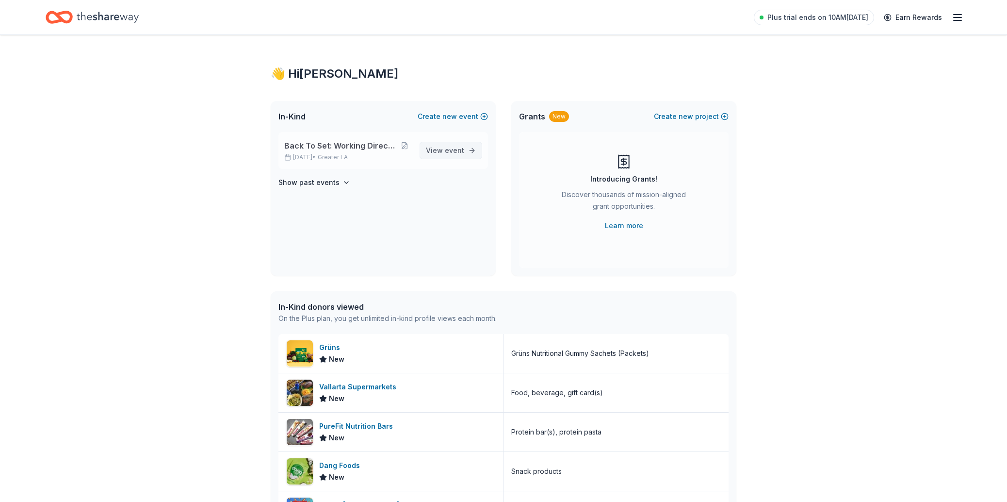 This screenshot has height=502, width=1007. Describe the element at coordinates (532, 116) in the screenshot. I see `span: Grants` at that location.